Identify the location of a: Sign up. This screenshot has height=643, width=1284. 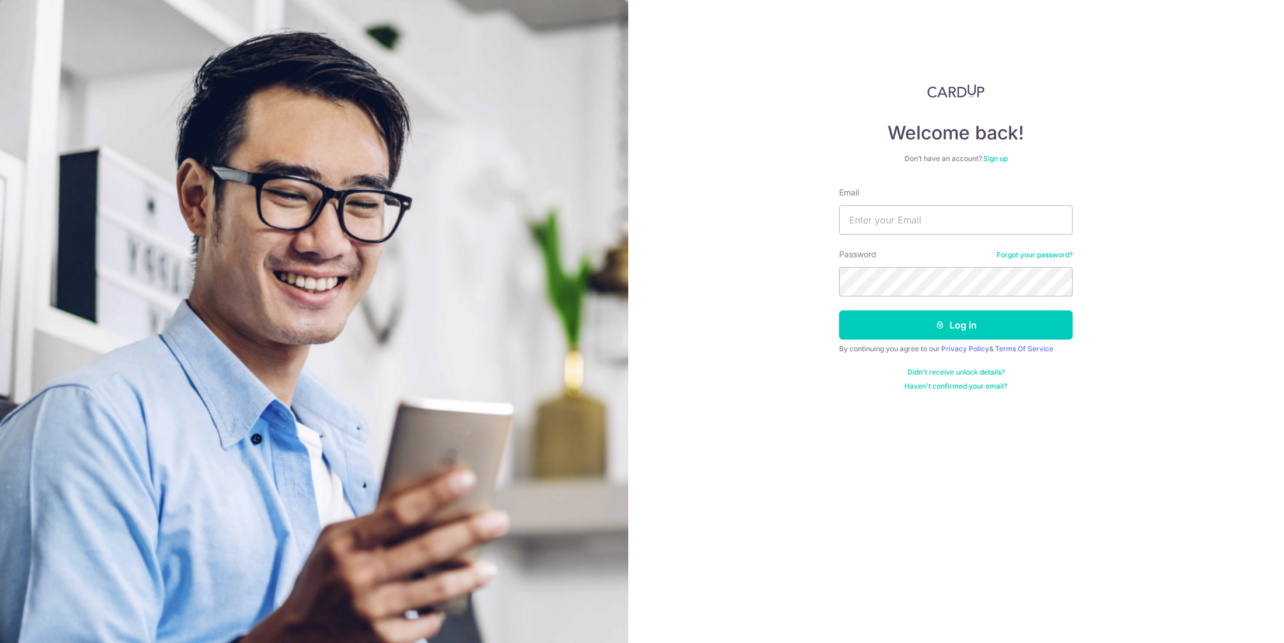
(995, 158).